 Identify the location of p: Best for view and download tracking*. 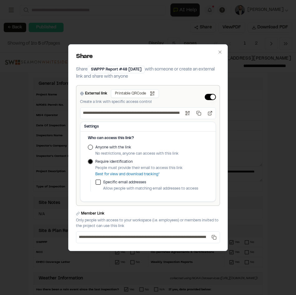
(139, 174).